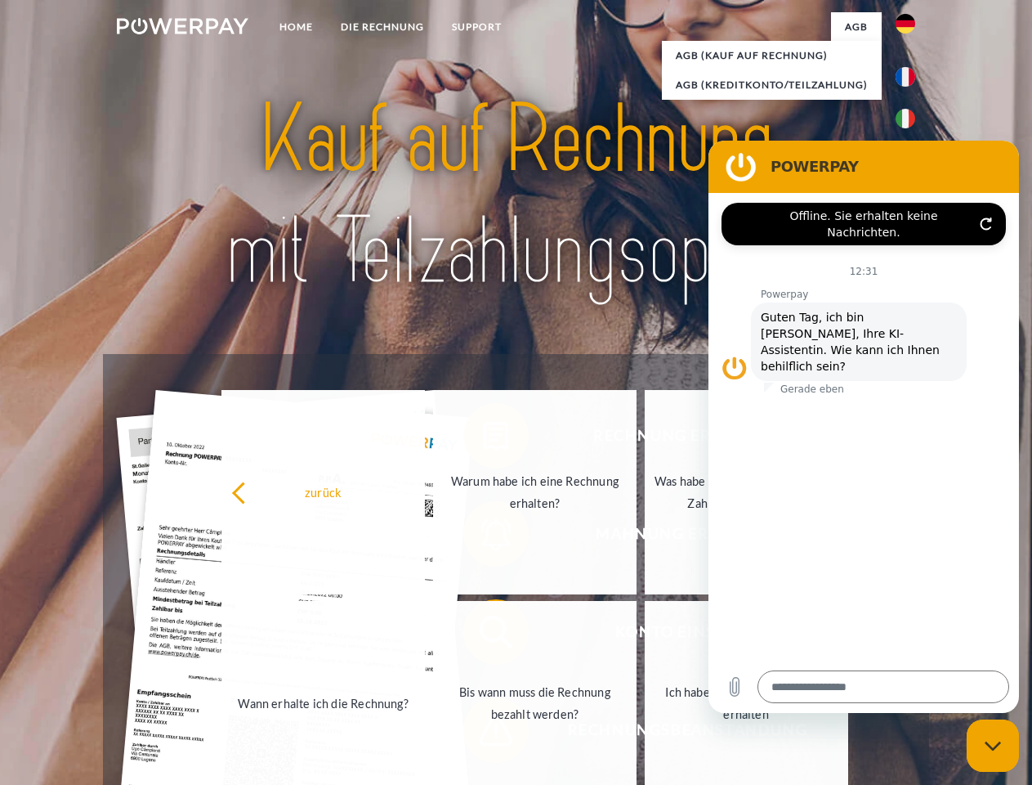  I want to click on a: AGB (Kreditkonto/Teilzahlung), so click(772, 85).